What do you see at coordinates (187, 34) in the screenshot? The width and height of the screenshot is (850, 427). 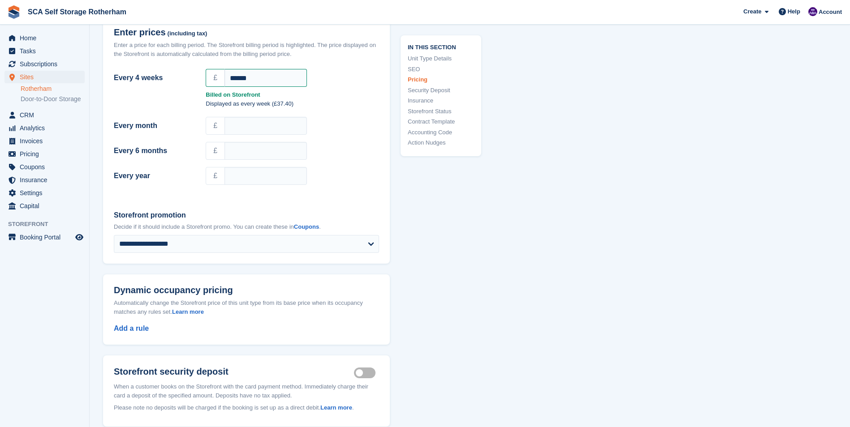 I see `span: (including tax)` at bounding box center [187, 34].